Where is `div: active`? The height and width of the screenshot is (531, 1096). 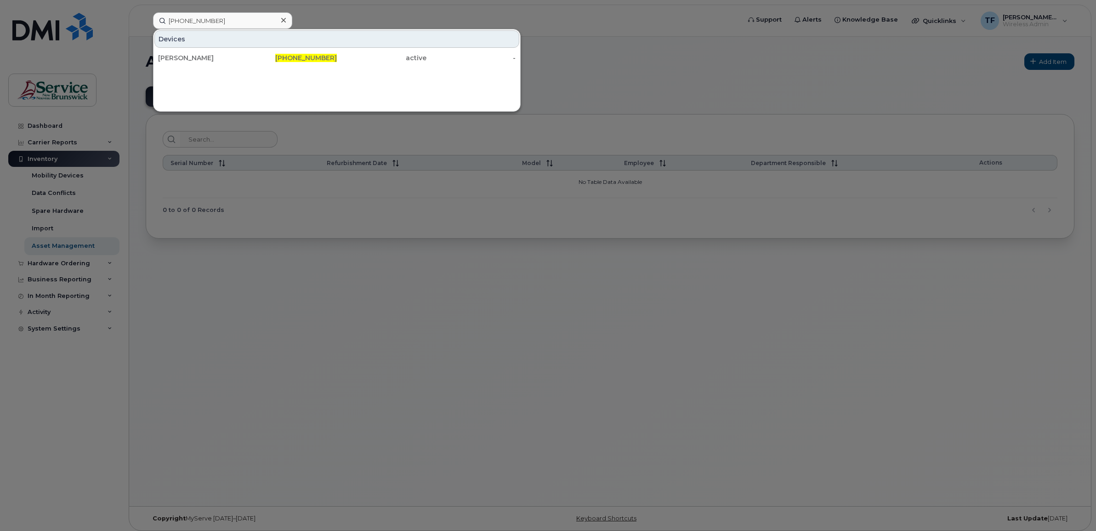 div: active is located at coordinates (381, 58).